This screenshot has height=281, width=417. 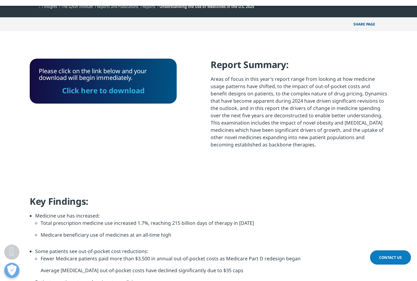 I want to click on li: Fewer Medicare patients paid more than $3,500 in annual out-of-pocket costs as Medicare Part D re..., so click(x=214, y=260).